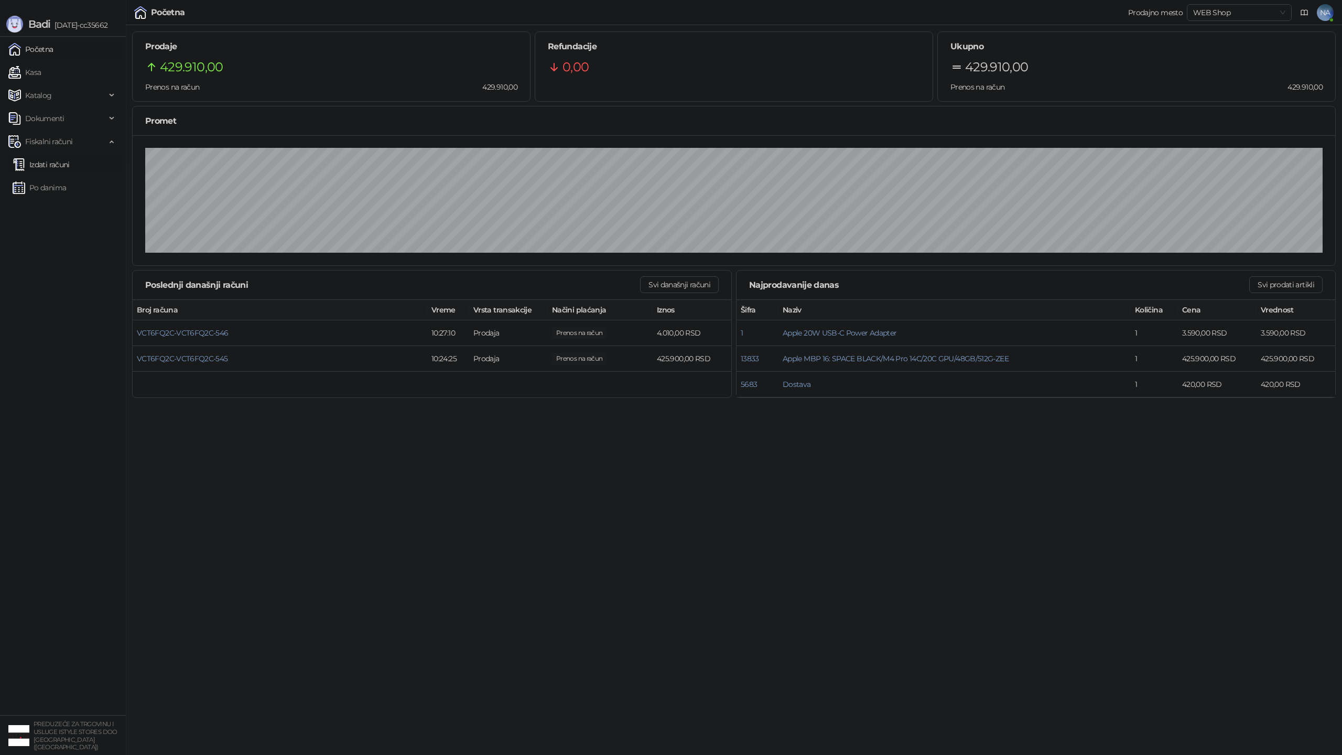 The width and height of the screenshot is (1342, 755). What do you see at coordinates (19, 735) in the screenshot?
I see `img: 64x64-companyLogo-77b92cf4-9946-4f36-9751-bf7bb5fd2c7d.png` at bounding box center [19, 735].